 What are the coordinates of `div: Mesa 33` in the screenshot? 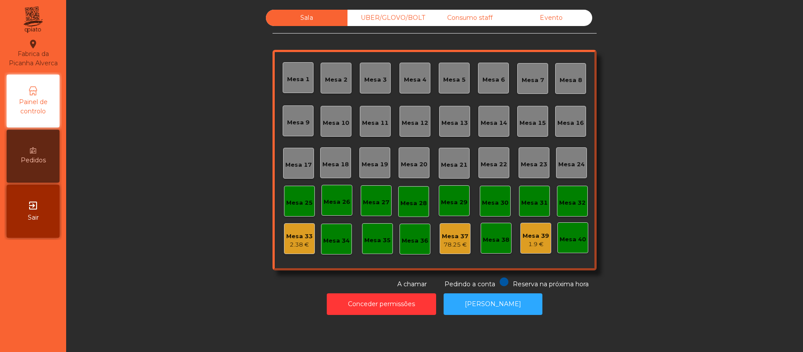 It's located at (299, 236).